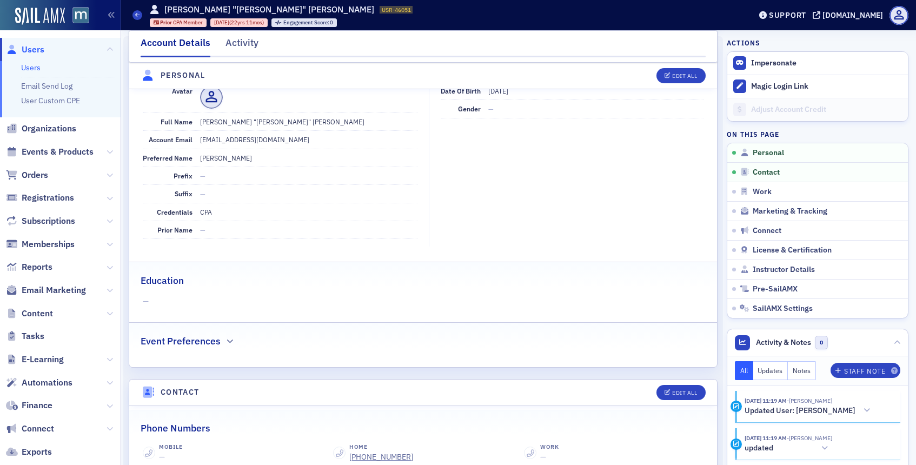 The width and height of the screenshot is (916, 465). What do you see at coordinates (40, 198) in the screenshot?
I see `a: Registrations` at bounding box center [40, 198].